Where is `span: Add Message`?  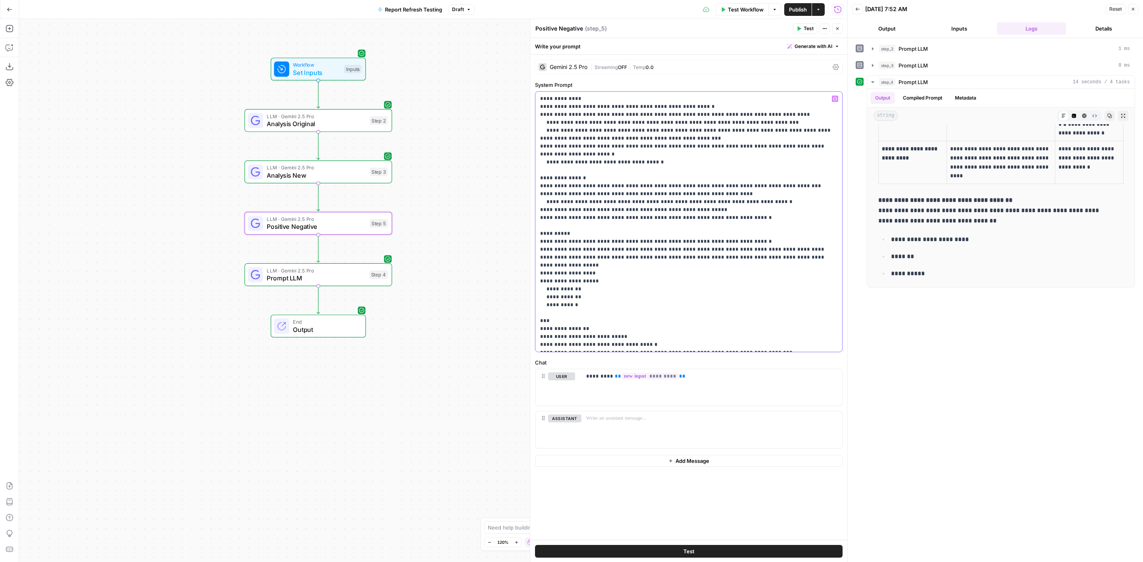 span: Add Message is located at coordinates (692, 461).